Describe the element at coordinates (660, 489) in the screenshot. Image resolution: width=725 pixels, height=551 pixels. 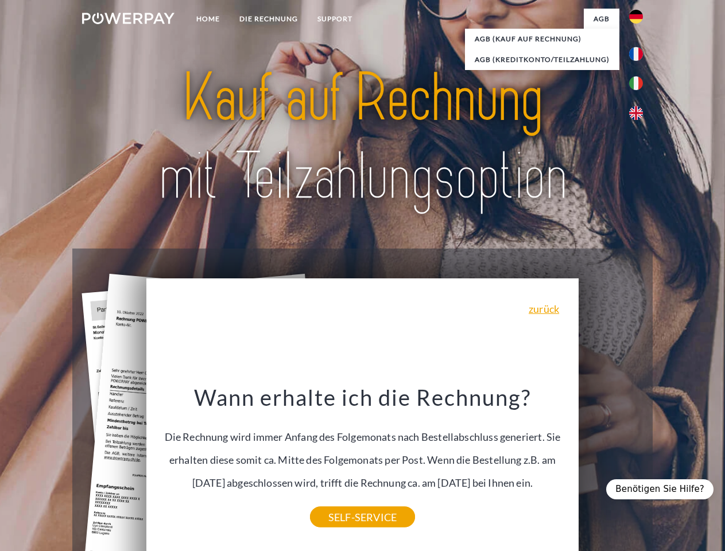
I see `div: Benötigen Sie Hilfe?` at that location.